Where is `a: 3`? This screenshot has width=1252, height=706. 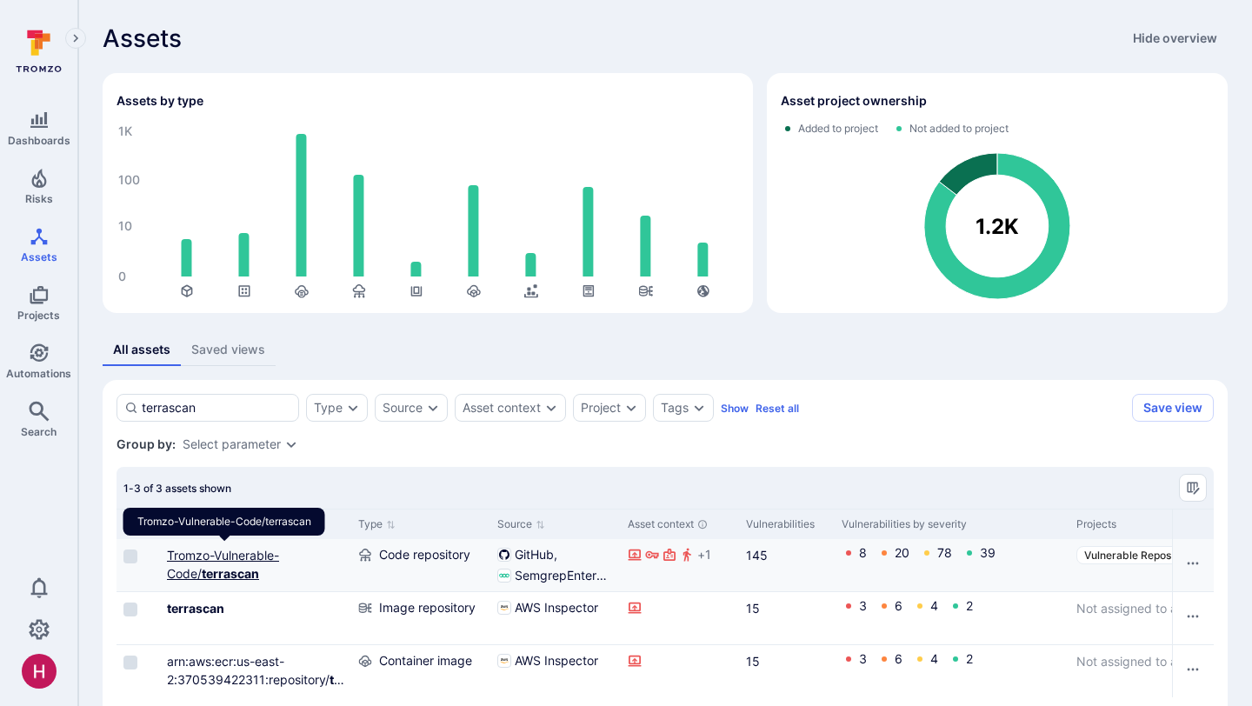 a: 3 is located at coordinates (863, 605).